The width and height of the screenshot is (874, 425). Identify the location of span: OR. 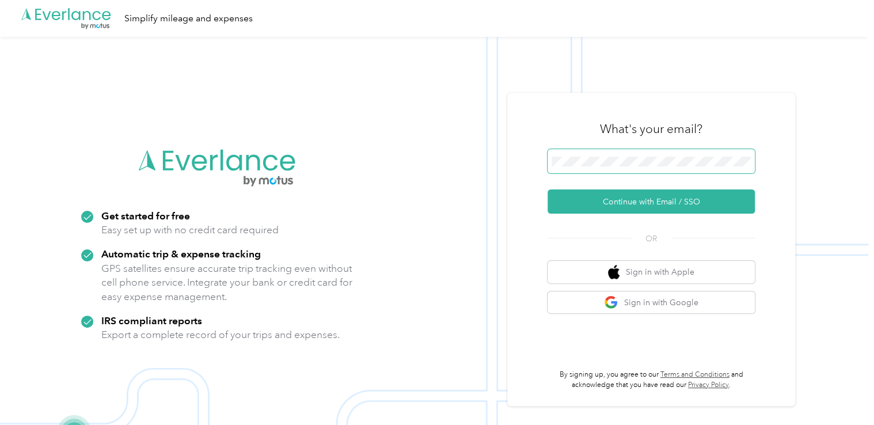
(651, 238).